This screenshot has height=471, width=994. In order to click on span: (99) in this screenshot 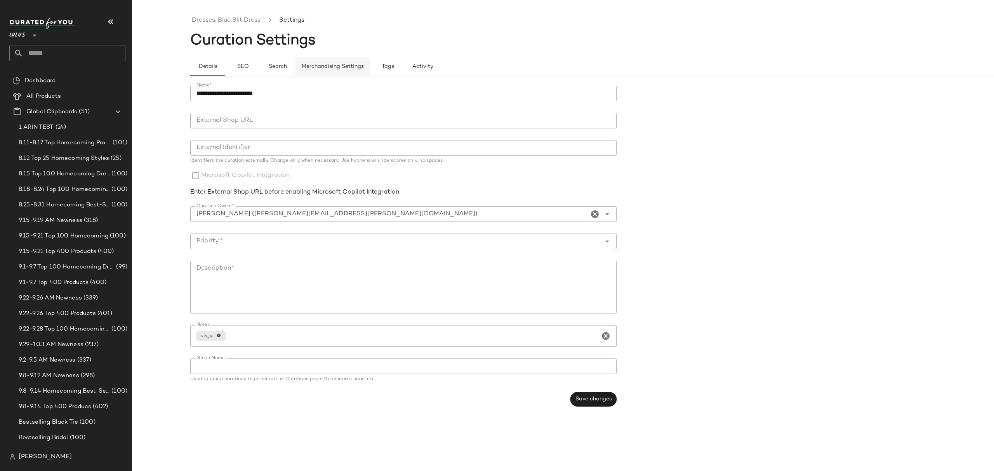, I will do `click(121, 267)`.